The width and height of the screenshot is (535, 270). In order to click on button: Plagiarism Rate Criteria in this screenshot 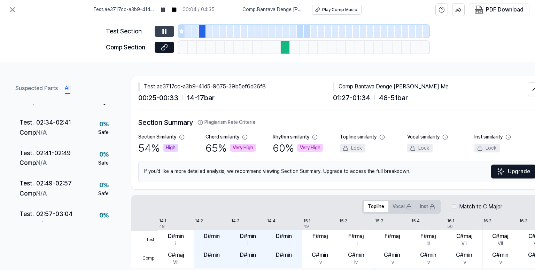, I will do `click(226, 123)`.